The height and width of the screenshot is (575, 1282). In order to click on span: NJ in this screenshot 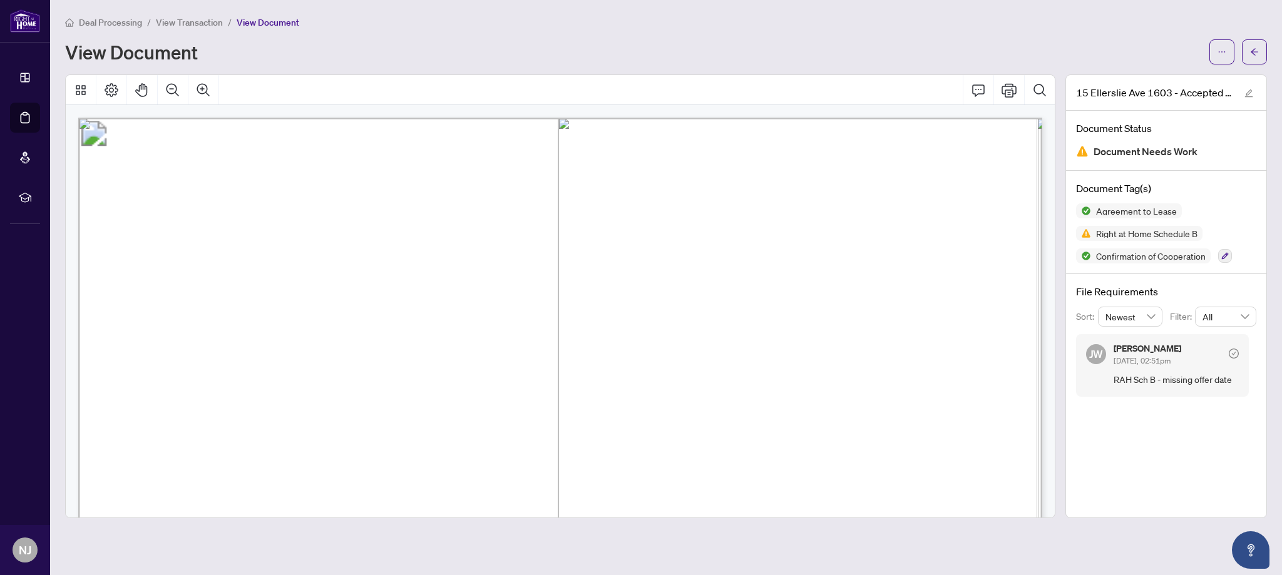, I will do `click(25, 550)`.